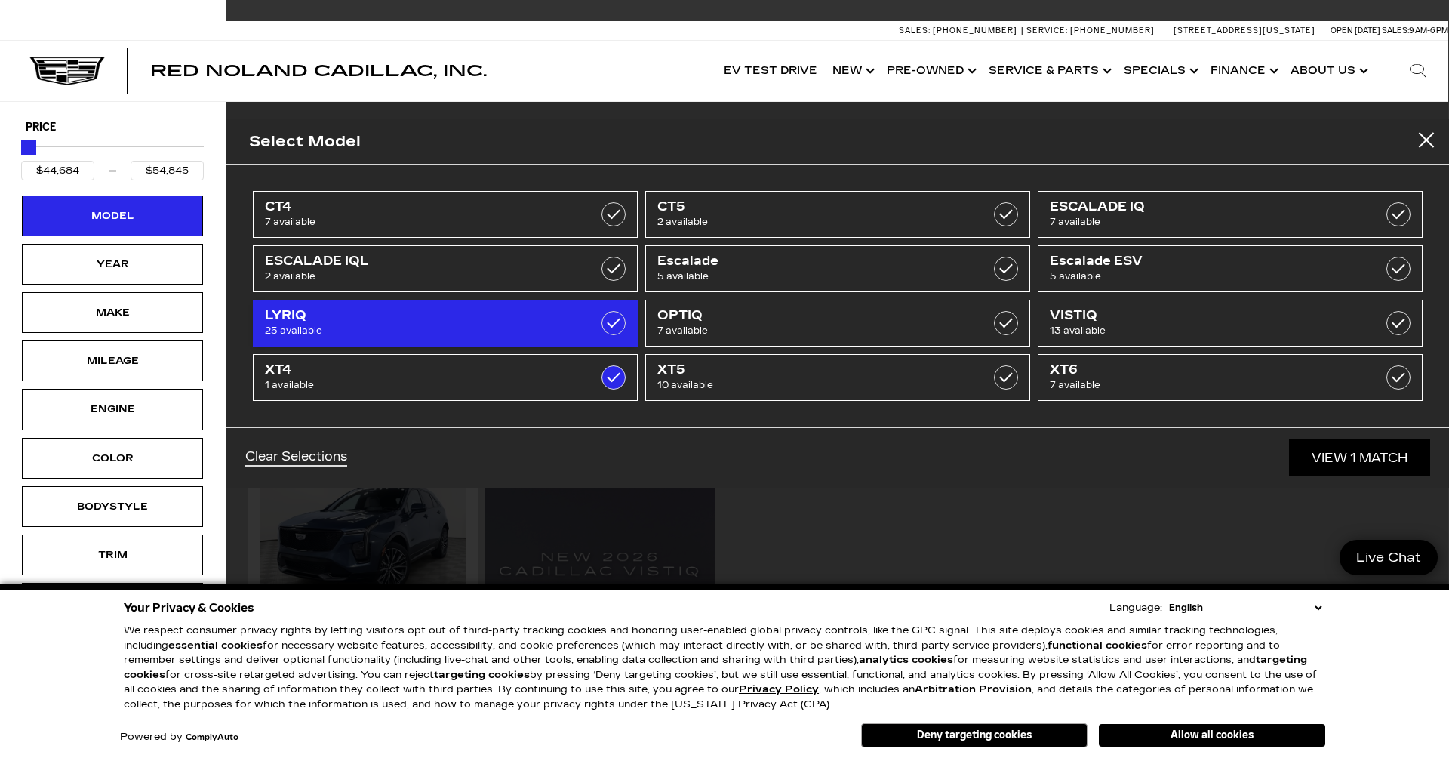 This screenshot has height=758, width=1449. I want to click on a: Cadillac Dark Logo with Cadillac White Text, so click(67, 71).